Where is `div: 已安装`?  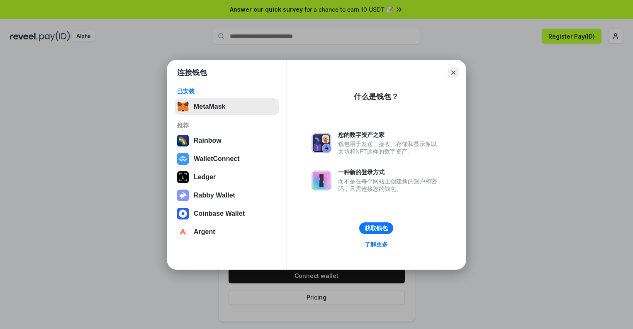
div: 已安装 is located at coordinates (227, 91).